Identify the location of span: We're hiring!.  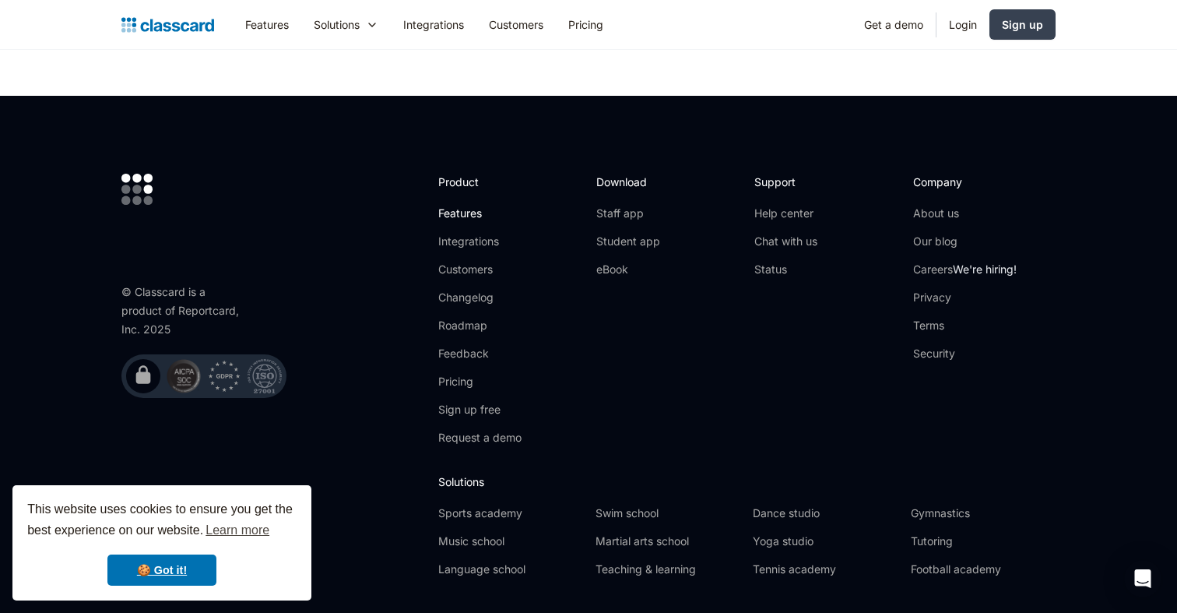
(985, 269).